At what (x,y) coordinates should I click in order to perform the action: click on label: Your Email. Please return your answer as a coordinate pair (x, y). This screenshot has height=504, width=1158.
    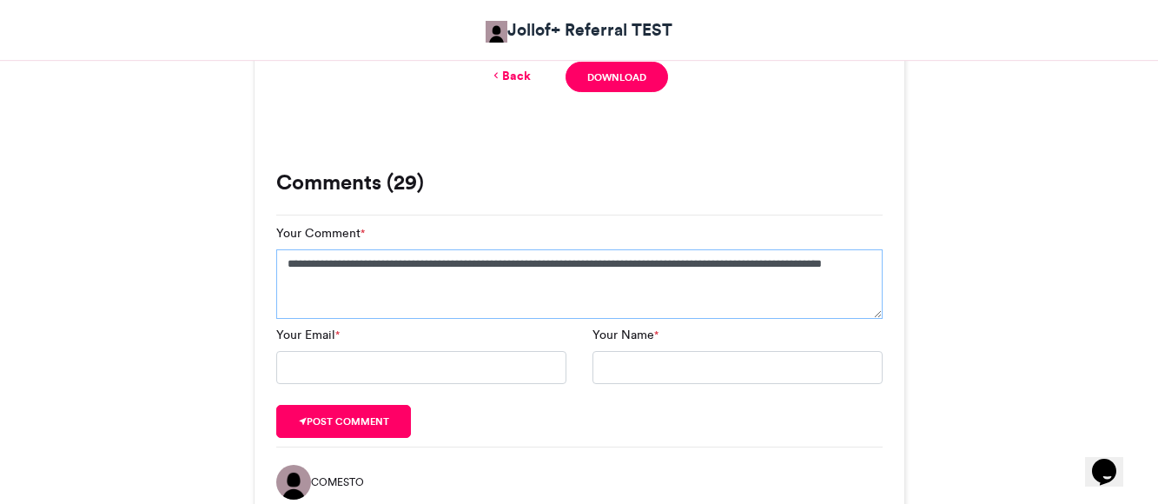
    Looking at the image, I should click on (308, 334).